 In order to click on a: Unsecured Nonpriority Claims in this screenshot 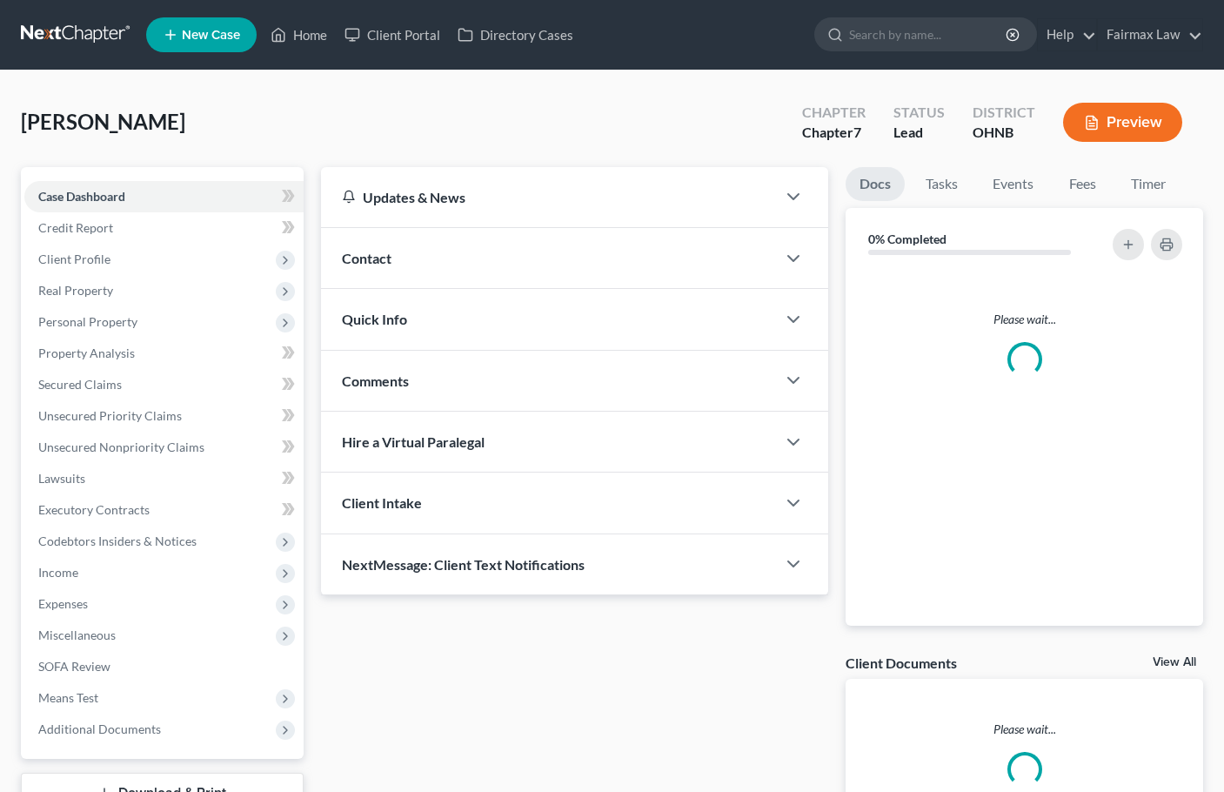, I will do `click(164, 447)`.